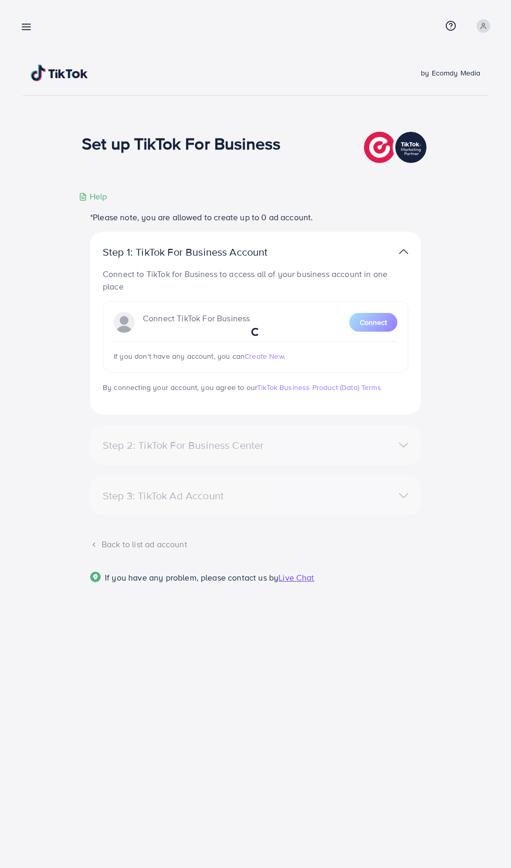  What do you see at coordinates (93, 196) in the screenshot?
I see `div: Help` at bounding box center [93, 196].